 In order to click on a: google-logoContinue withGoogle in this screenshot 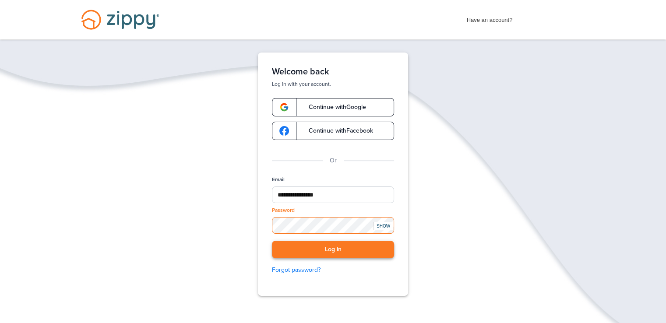, I will do `click(333, 107)`.